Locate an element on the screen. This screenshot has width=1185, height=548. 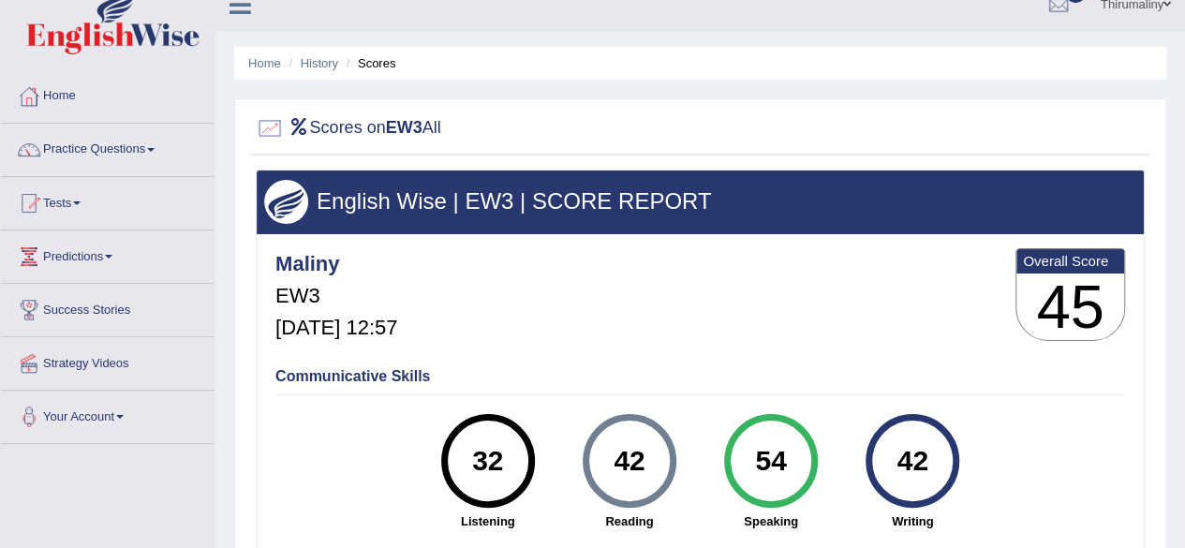
strong: Speaking is located at coordinates (770, 521).